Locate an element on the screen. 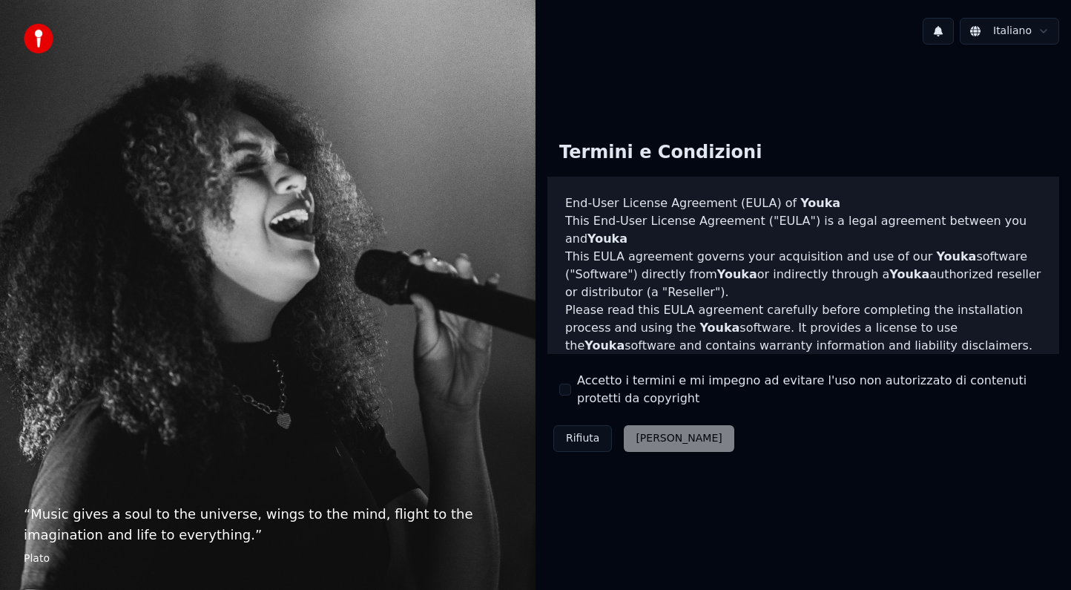 The height and width of the screenshot is (590, 1071). p: “ Music gives a soul to the universe, wings to the mind, flight to the imagination and life to ev... is located at coordinates (268, 524).